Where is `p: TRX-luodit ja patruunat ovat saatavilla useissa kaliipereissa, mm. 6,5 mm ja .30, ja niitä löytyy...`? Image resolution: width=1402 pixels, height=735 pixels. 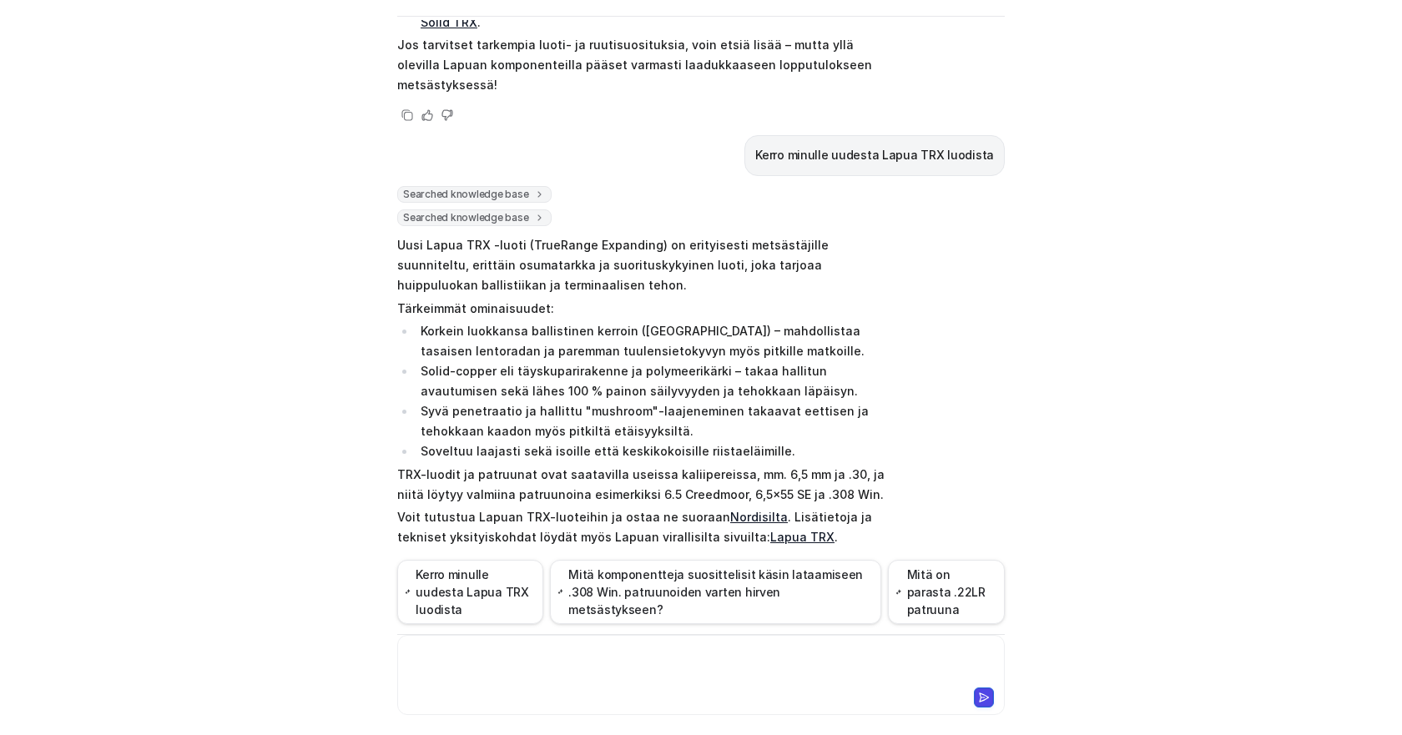
p: TRX-luodit ja patruunat ovat saatavilla useissa kaliipereissa, mm. 6,5 mm ja .30, ja niitä löytyy... is located at coordinates (641, 485).